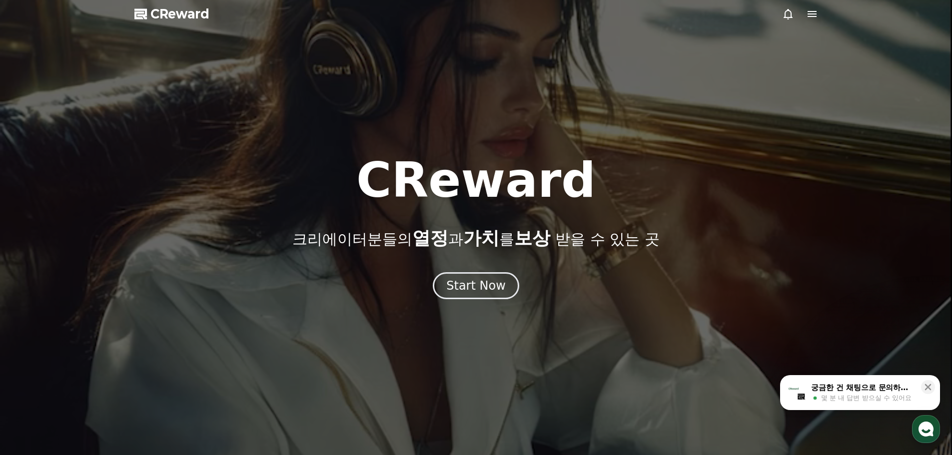 The height and width of the screenshot is (455, 952). I want to click on div: Start Now, so click(476, 286).